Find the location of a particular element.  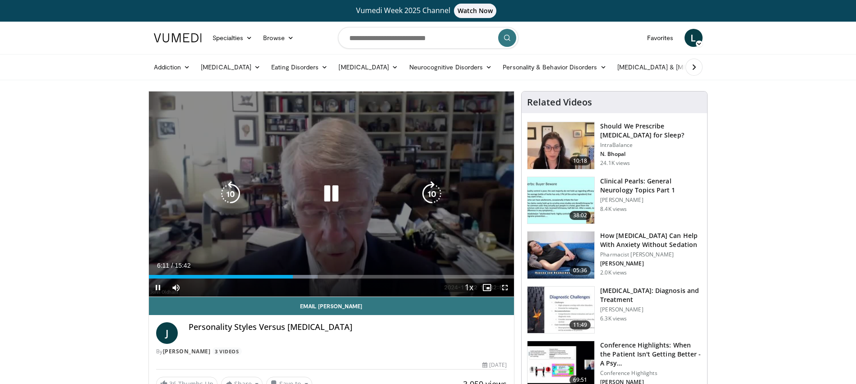

span: 05:36 is located at coordinates (580, 271).